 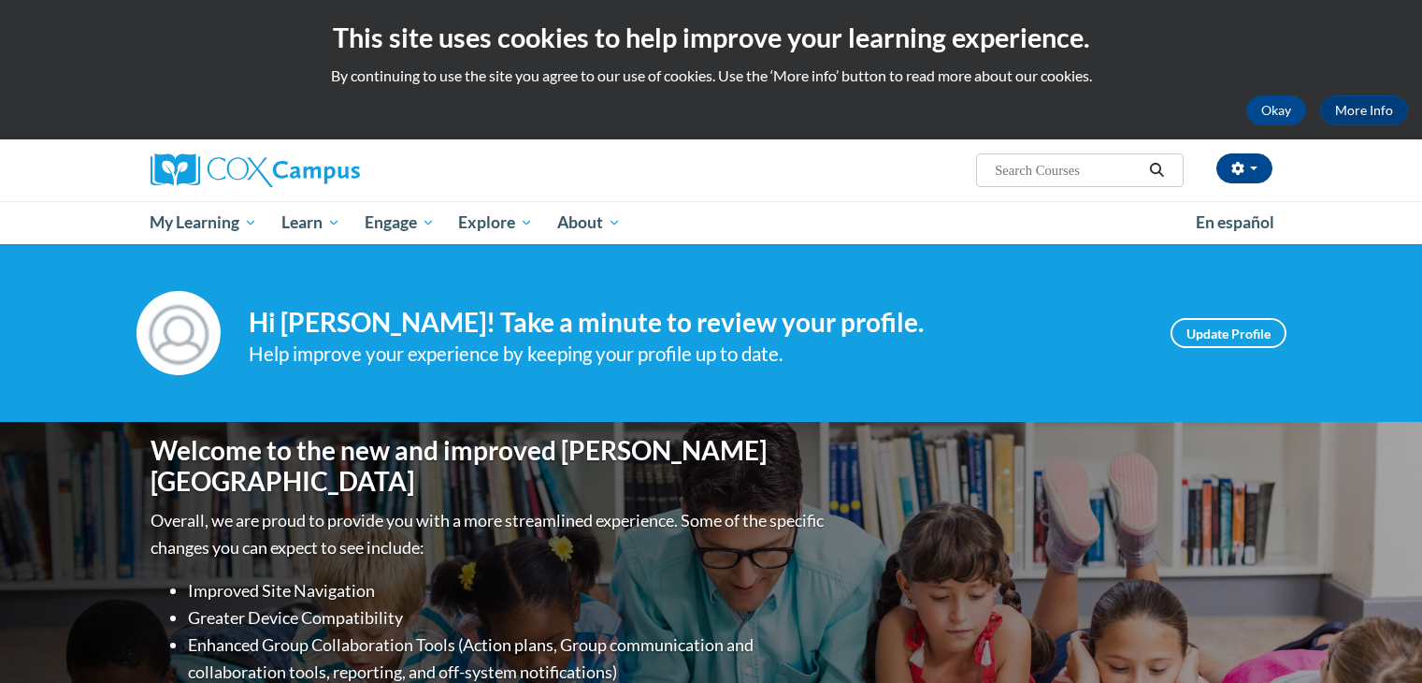 What do you see at coordinates (1235, 222) in the screenshot?
I see `span: En español` at bounding box center [1235, 222].